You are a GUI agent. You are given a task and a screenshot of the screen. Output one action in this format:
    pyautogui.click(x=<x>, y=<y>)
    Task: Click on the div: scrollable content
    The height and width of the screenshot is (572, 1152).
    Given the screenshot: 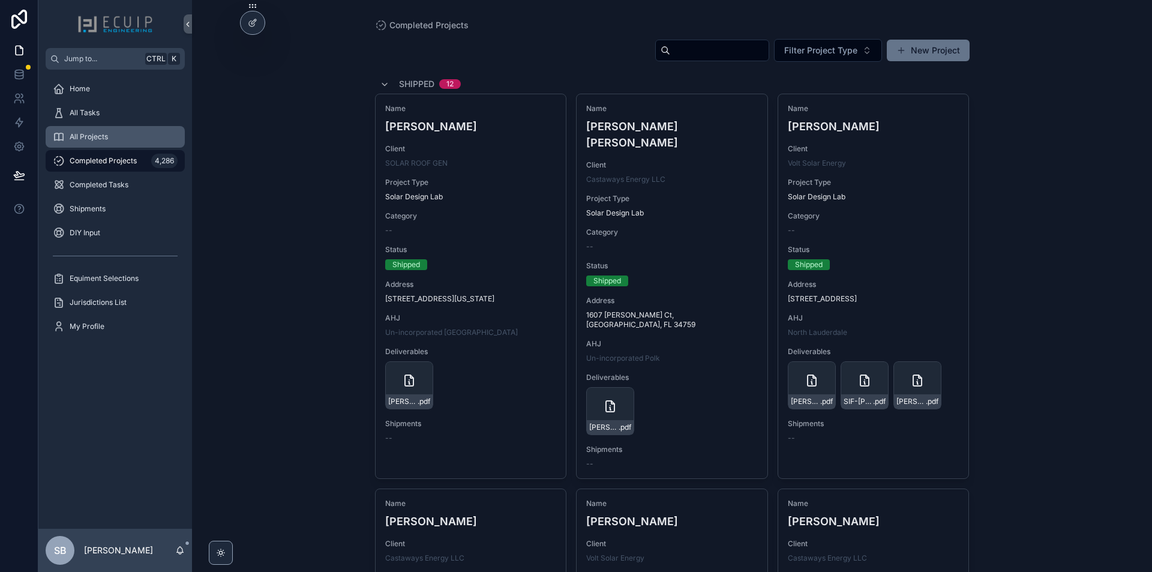 What is the action you would take?
    pyautogui.click(x=115, y=211)
    